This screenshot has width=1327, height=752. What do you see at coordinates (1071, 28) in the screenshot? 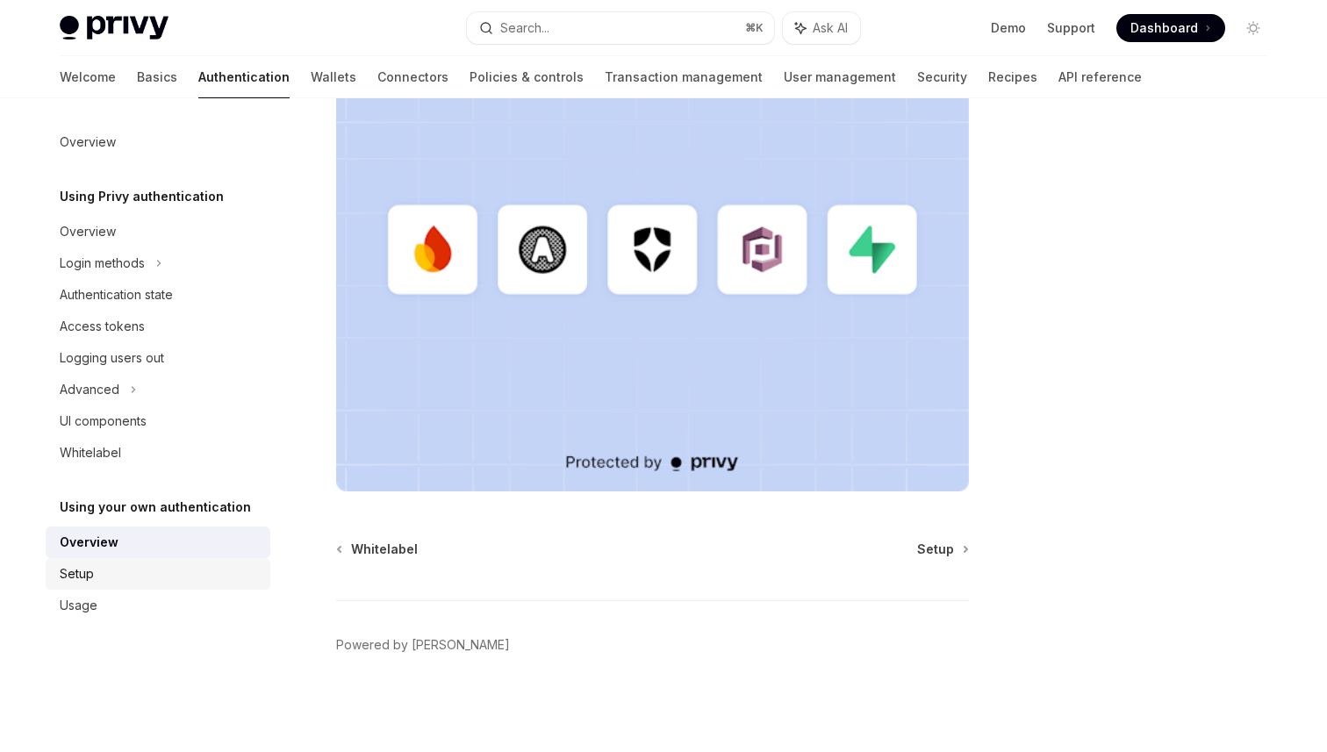
I see `a: Support` at bounding box center [1071, 28].